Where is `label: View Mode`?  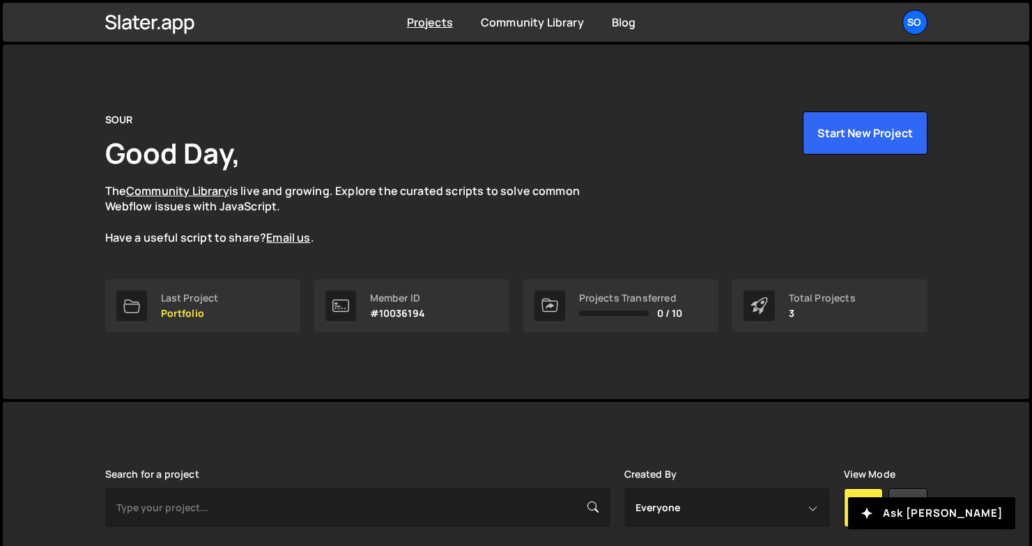
label: View Mode is located at coordinates (870, 475).